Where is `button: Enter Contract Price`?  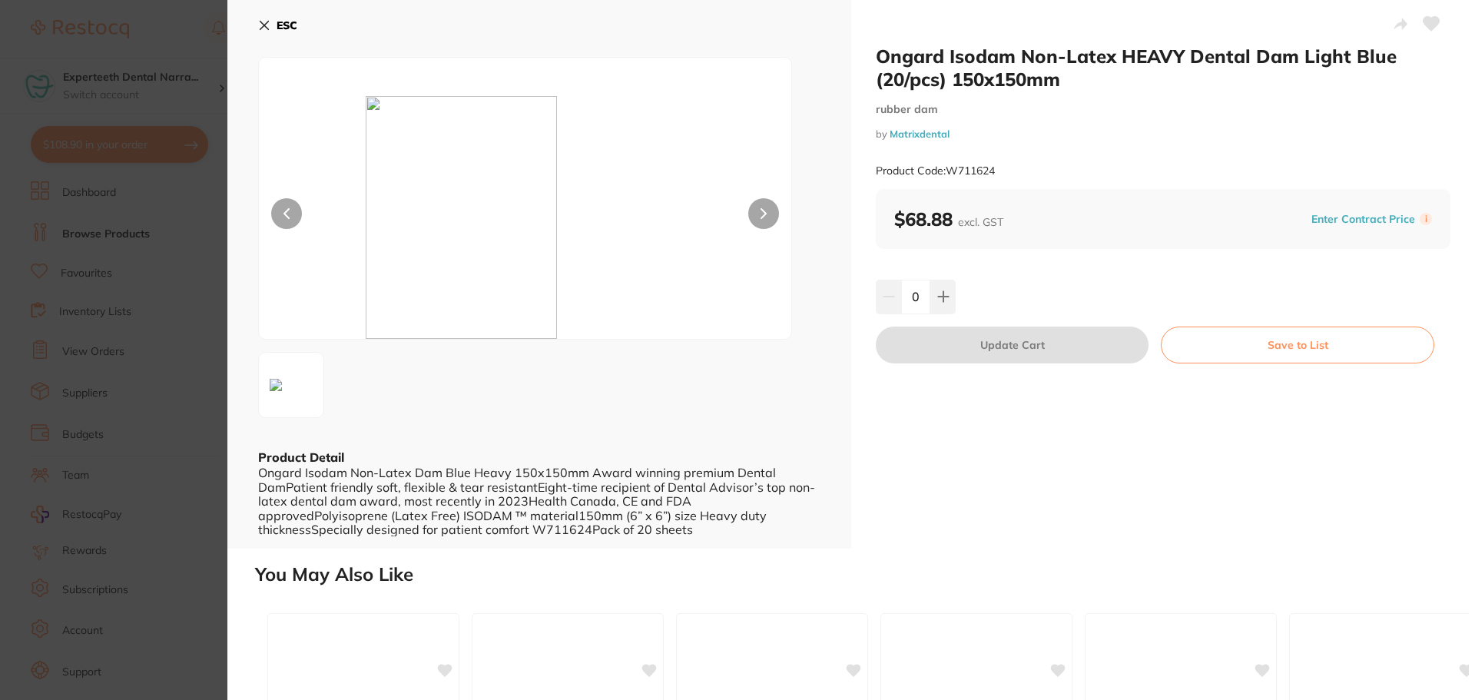 button: Enter Contract Price is located at coordinates (1363, 219).